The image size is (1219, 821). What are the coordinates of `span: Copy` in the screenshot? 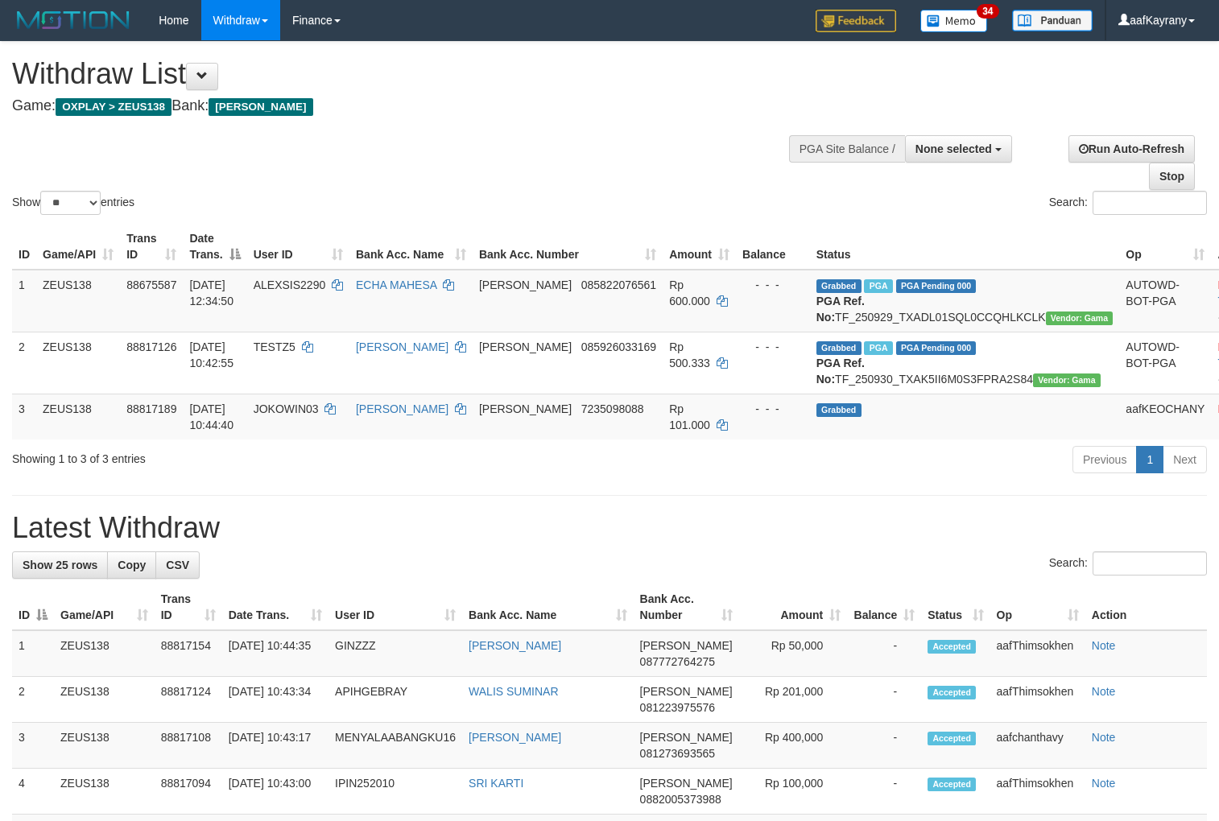 It's located at (131, 565).